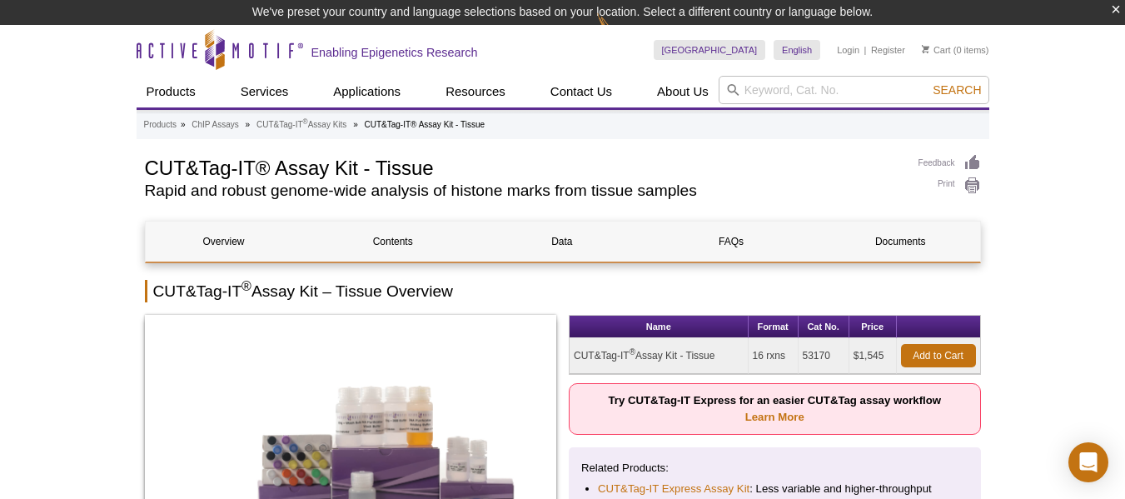 Image resolution: width=1125 pixels, height=499 pixels. What do you see at coordinates (873, 356) in the screenshot?
I see `td: $1,545` at bounding box center [873, 356].